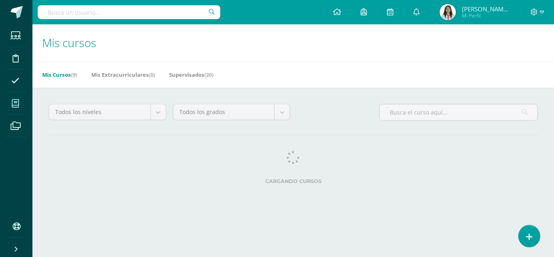  Describe the element at coordinates (69, 43) in the screenshot. I see `span: Mis cursos` at that location.